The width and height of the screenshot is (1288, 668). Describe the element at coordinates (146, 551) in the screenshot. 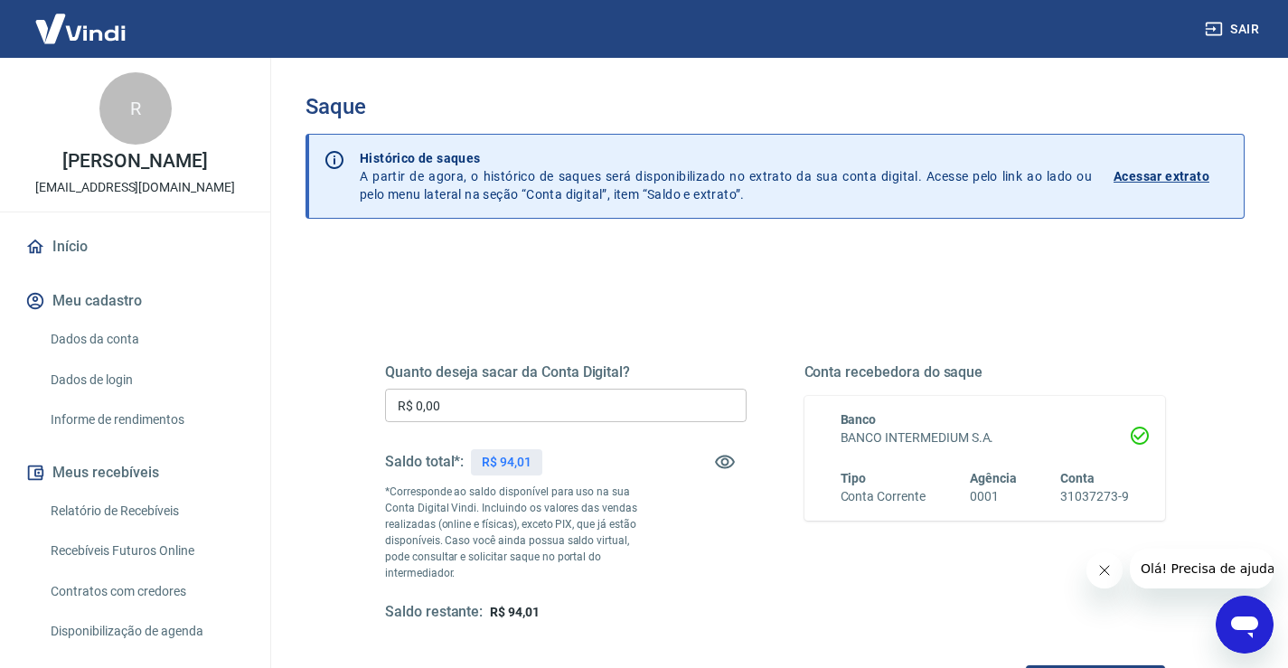

I see `a: Recebíveis Futuros Online` at that location.